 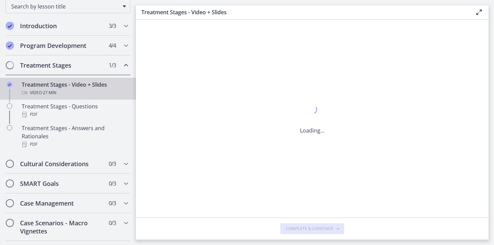 I want to click on div: Treatment Stages - Questions, so click(x=75, y=111).